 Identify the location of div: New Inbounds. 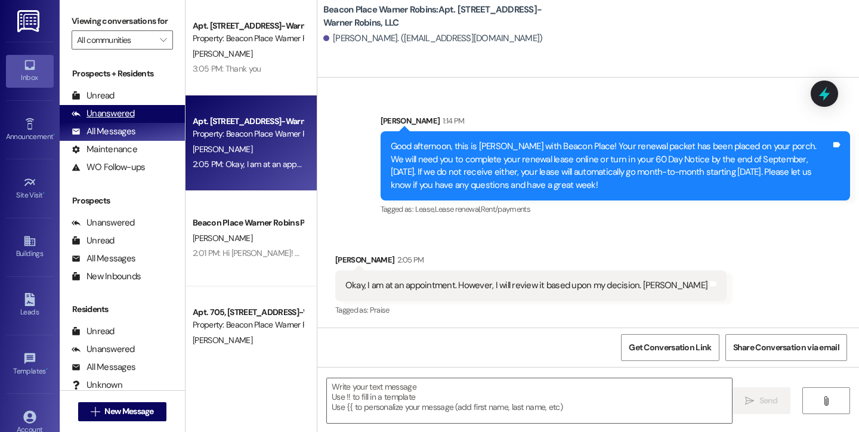
(106, 276).